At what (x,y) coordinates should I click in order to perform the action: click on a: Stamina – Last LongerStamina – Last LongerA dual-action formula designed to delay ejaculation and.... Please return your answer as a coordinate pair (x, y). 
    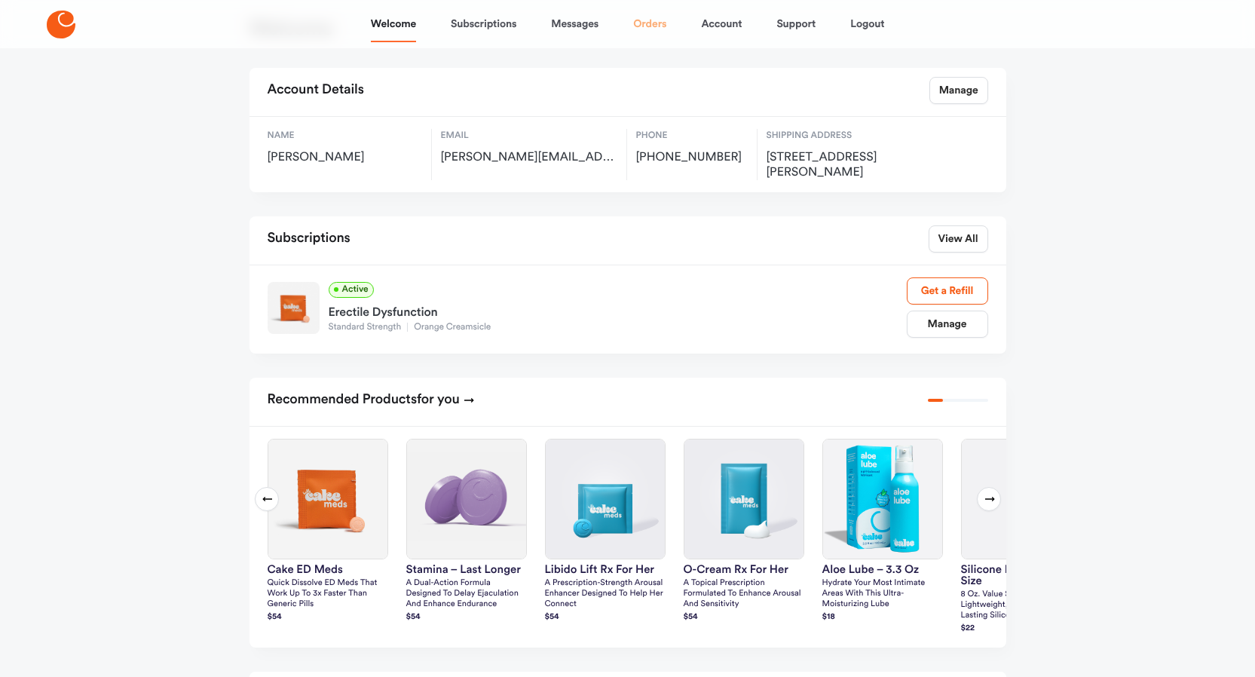
    Looking at the image, I should click on (467, 531).